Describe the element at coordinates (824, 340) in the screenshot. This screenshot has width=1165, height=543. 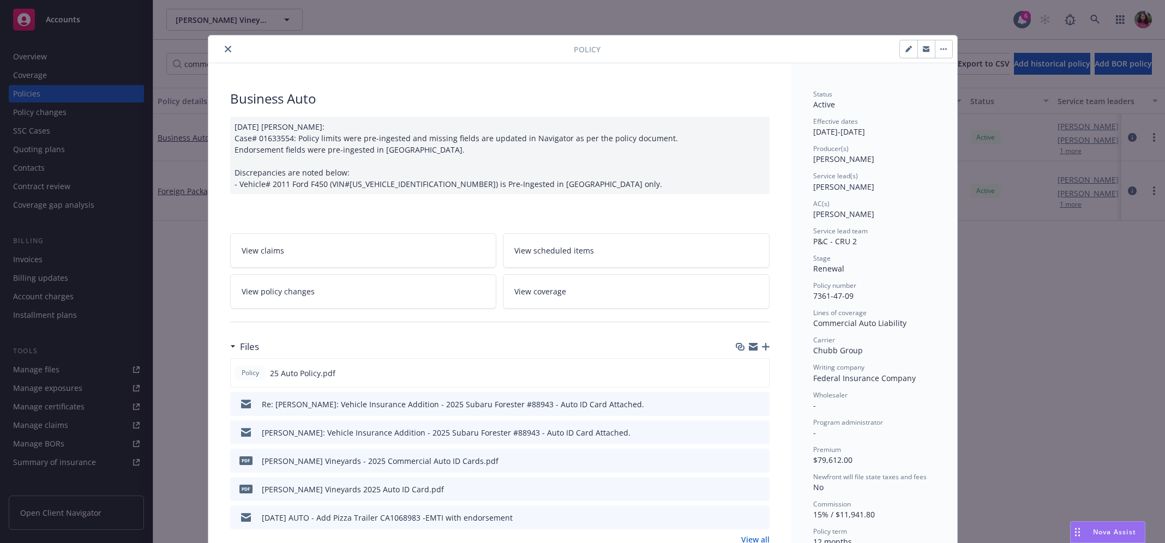
I see `span: Carrier` at that location.